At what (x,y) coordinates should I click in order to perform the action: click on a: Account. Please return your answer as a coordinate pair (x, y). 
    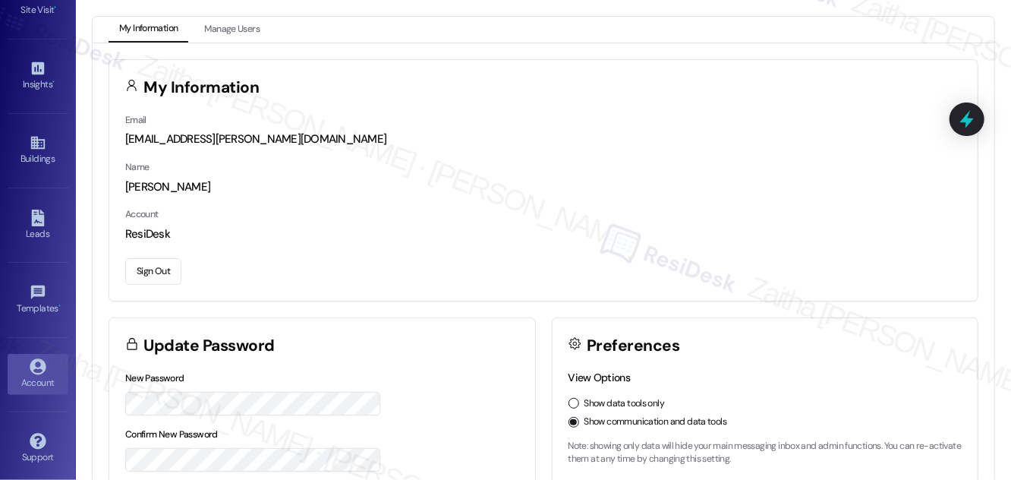
    Looking at the image, I should click on (38, 374).